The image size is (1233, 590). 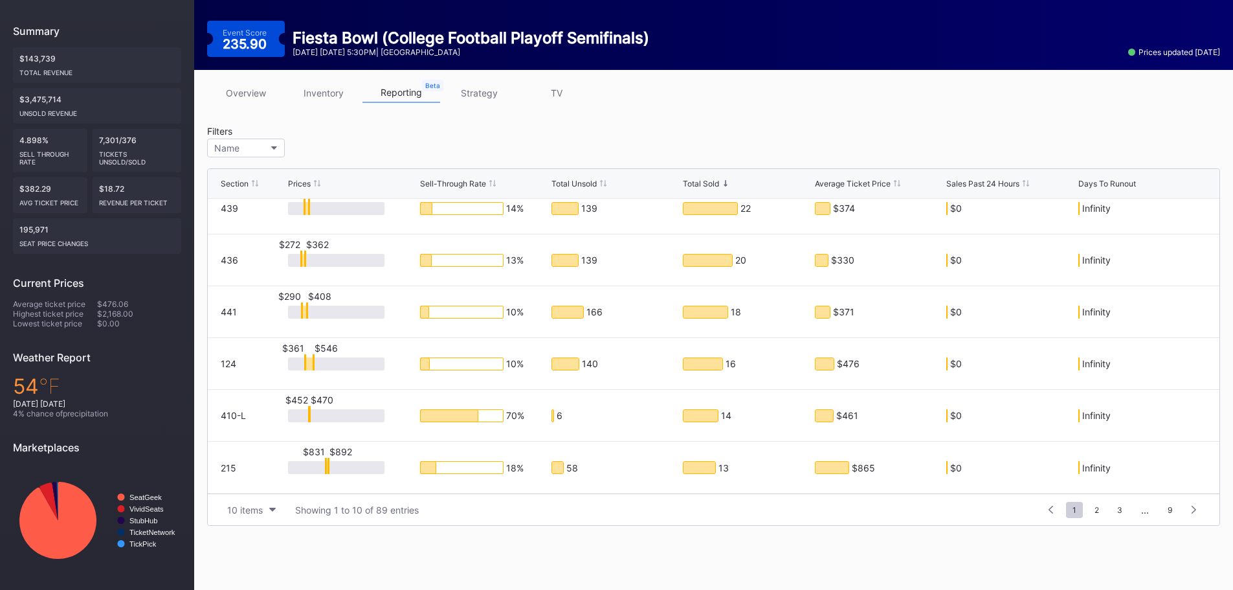 I want to click on div: Name, so click(x=226, y=148).